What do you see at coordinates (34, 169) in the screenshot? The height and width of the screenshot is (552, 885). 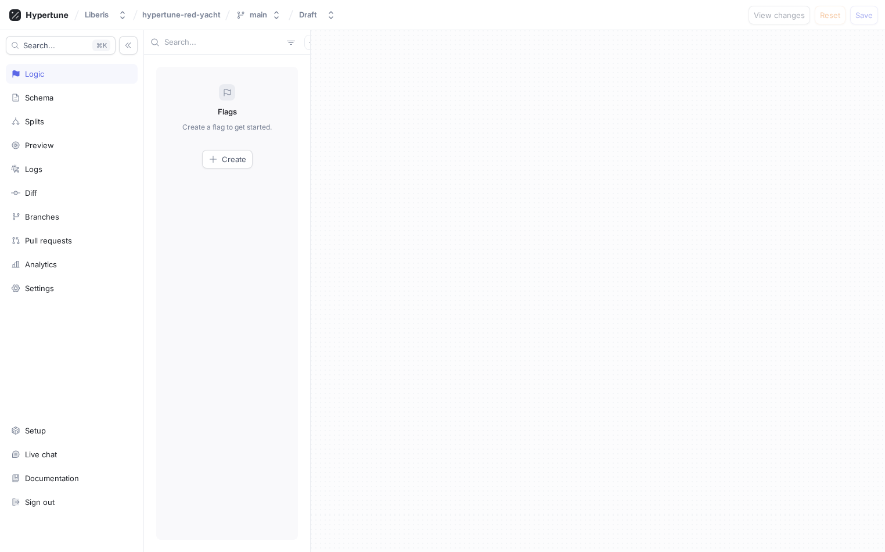 I see `div: Logs` at bounding box center [34, 169].